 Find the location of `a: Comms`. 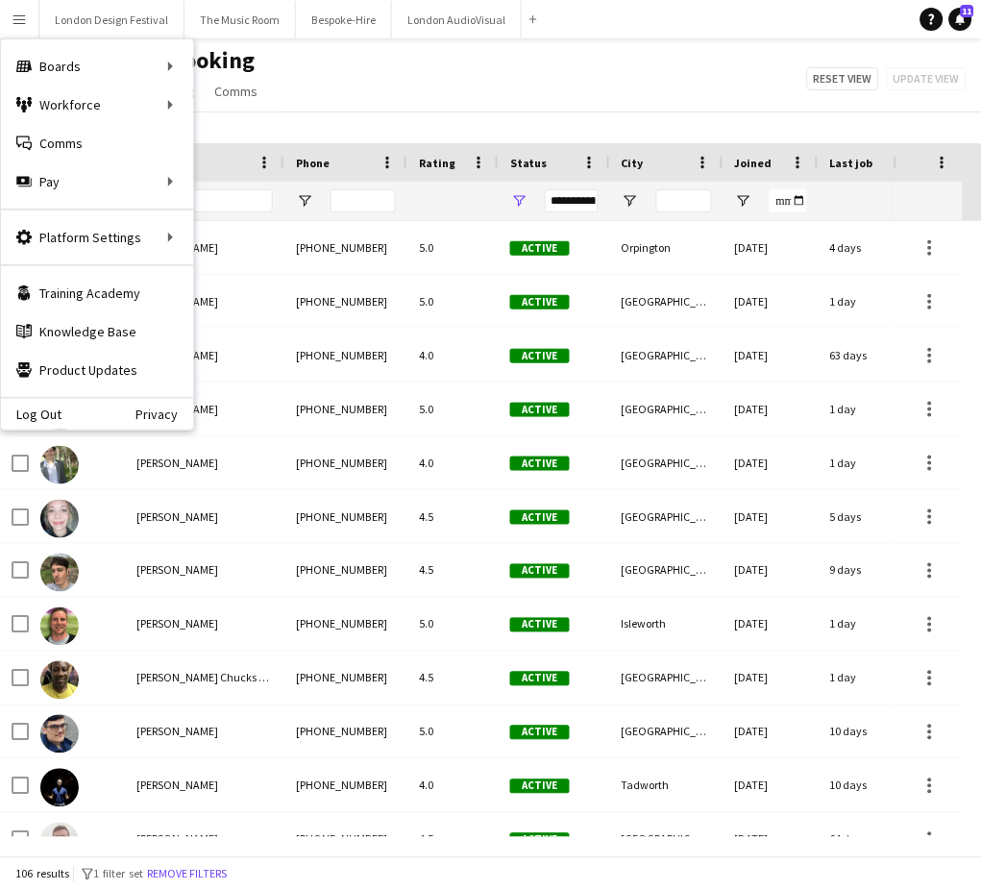

a: Comms is located at coordinates (235, 91).